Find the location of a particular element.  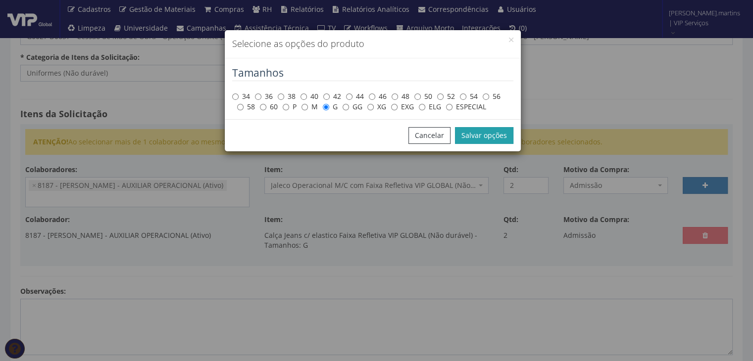

label: 36 is located at coordinates (264, 97).